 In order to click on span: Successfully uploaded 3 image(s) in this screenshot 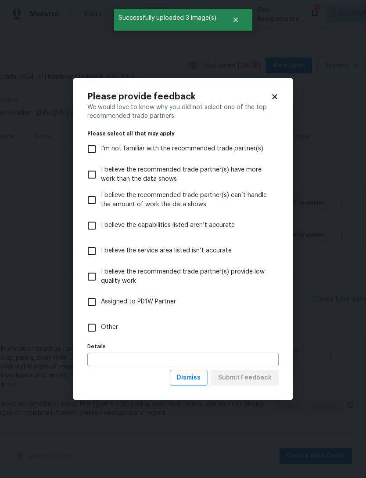, I will do `click(167, 18)`.